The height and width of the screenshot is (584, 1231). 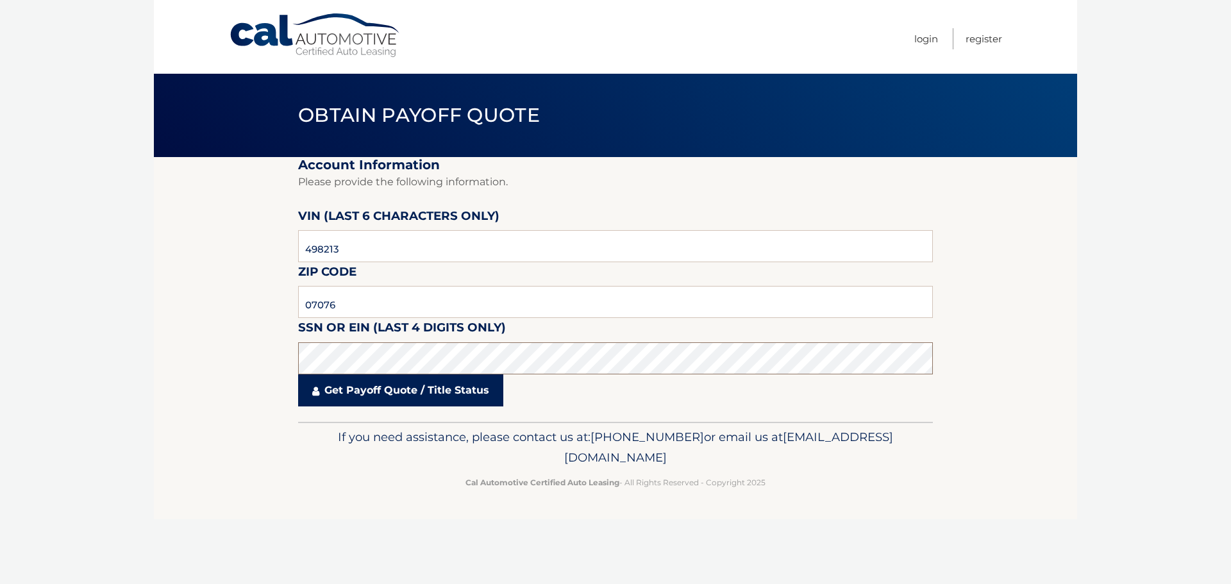 I want to click on h2: Account Information, so click(x=615, y=165).